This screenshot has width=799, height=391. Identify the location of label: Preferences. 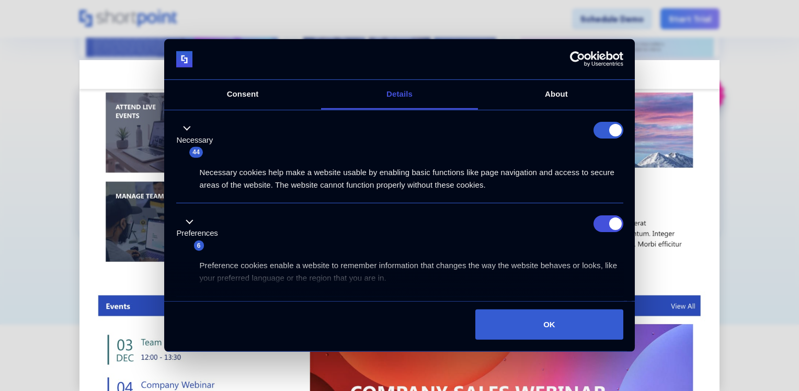
(197, 233).